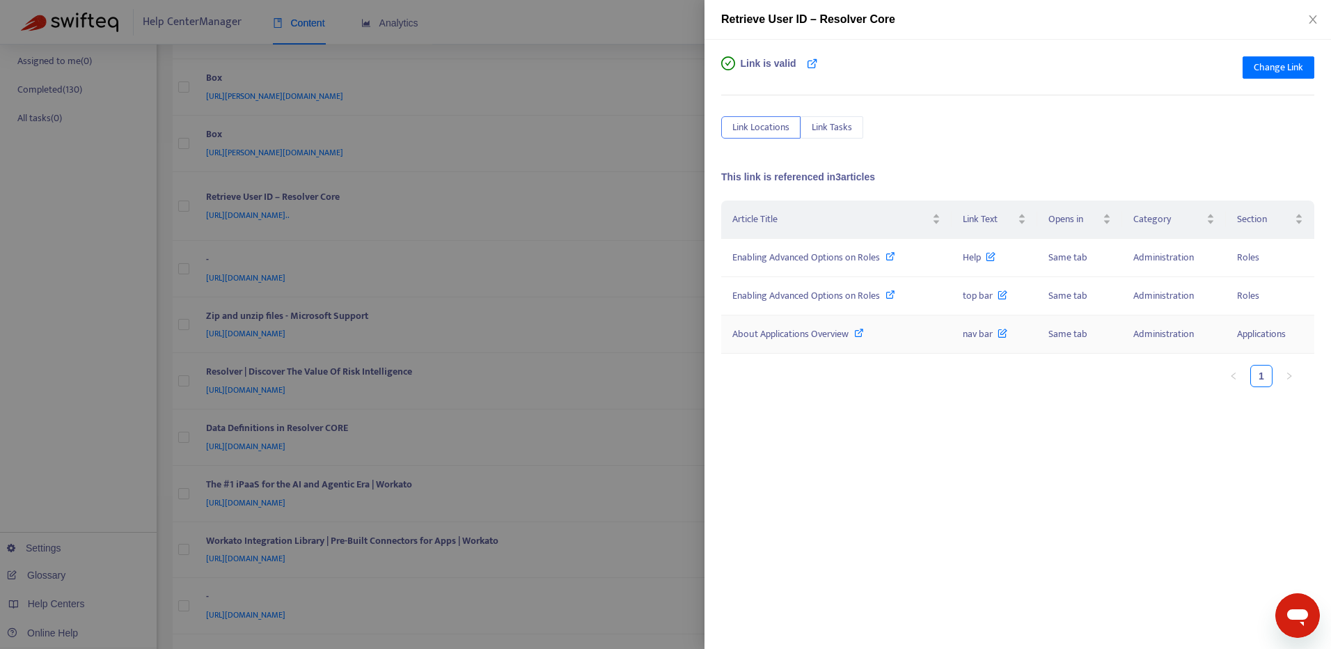  Describe the element at coordinates (1261, 376) in the screenshot. I see `li: 1` at that location.